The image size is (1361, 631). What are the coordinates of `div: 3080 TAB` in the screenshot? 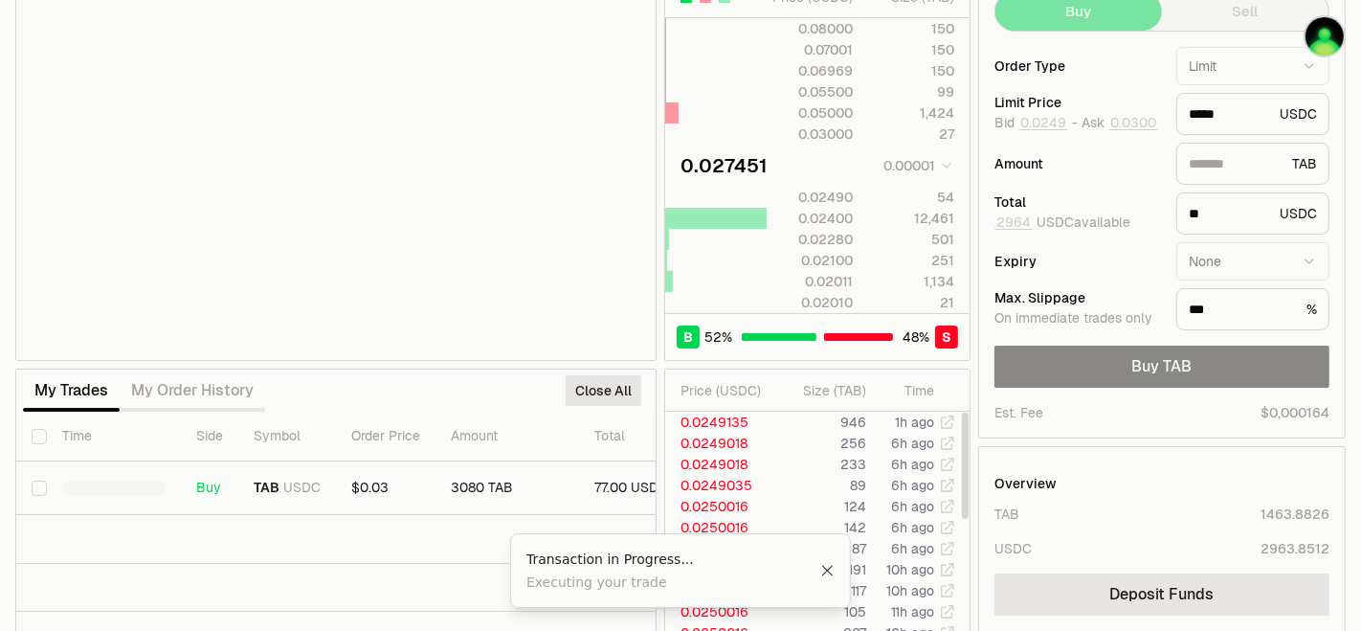 It's located at (507, 488).